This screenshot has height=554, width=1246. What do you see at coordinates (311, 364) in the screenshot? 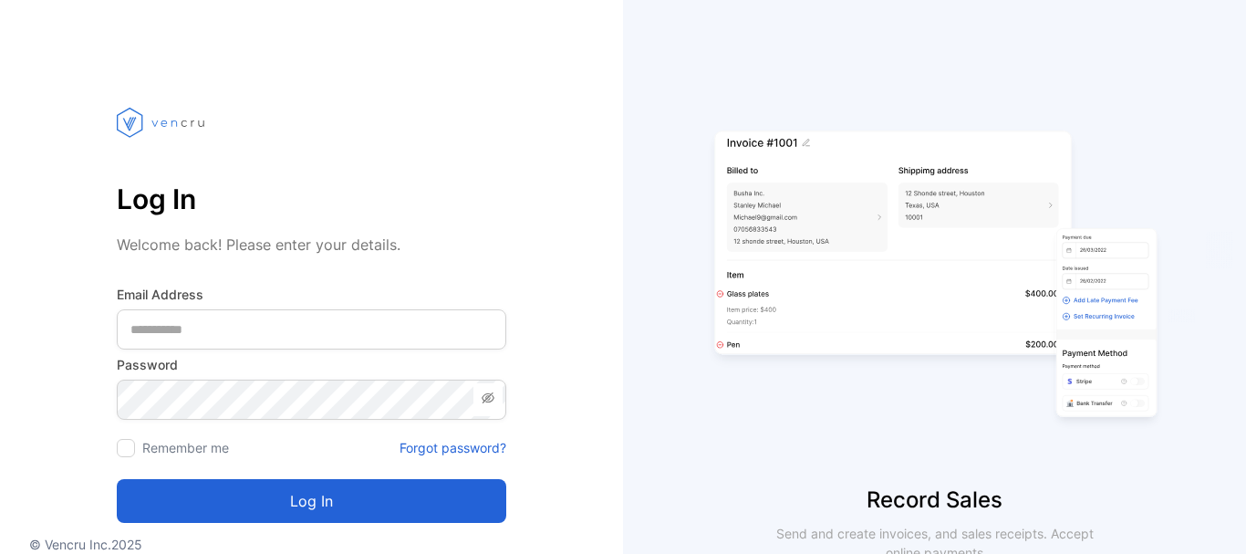
I see `label: Password` at bounding box center [311, 364].